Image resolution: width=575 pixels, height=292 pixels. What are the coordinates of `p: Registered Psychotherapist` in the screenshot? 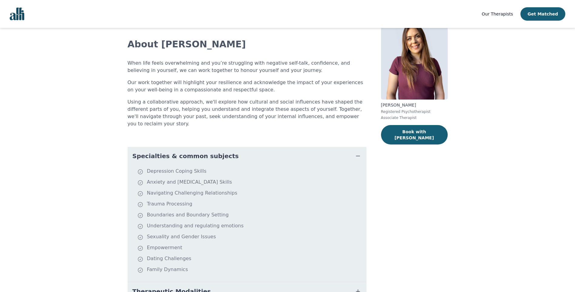 It's located at (414, 112).